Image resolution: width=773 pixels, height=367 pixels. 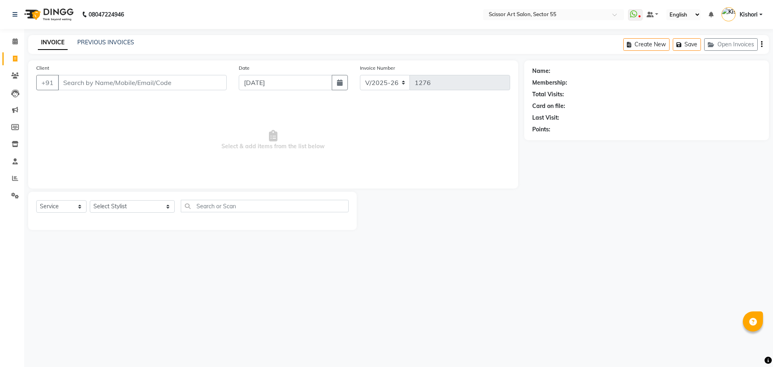 What do you see at coordinates (749, 15) in the screenshot?
I see `span: Kishori` at bounding box center [749, 15].